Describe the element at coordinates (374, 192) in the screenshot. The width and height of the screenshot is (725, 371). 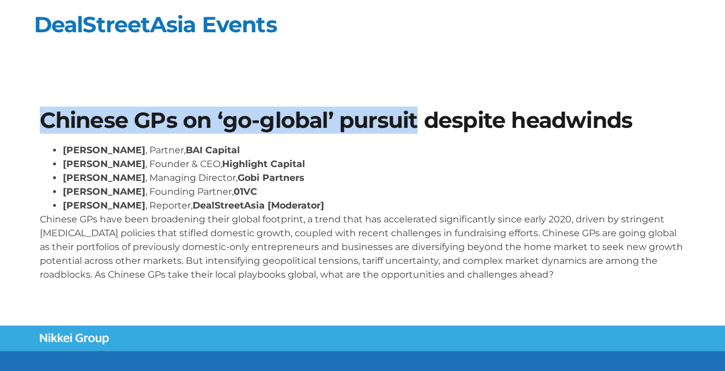
I see `li: , Founding Partner,` at that location.